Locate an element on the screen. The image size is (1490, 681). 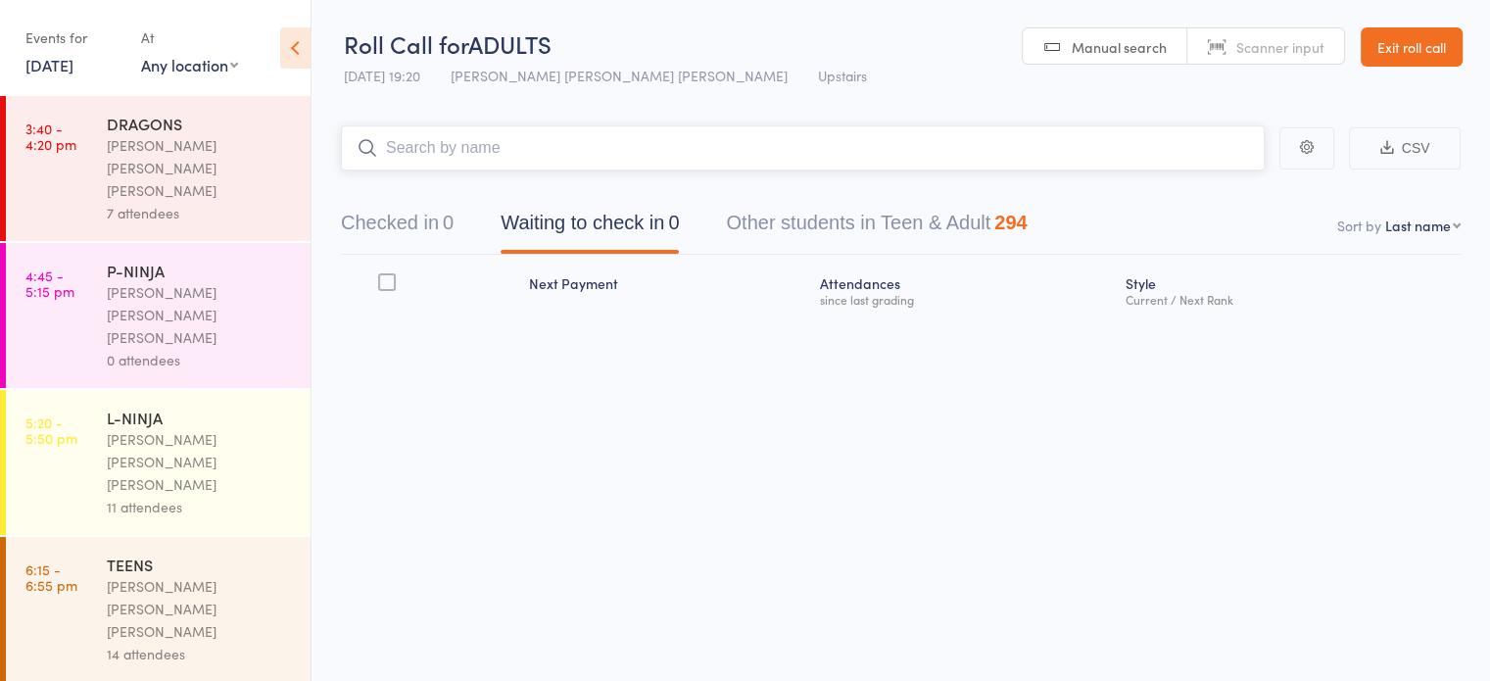
div: since last grading is located at coordinates (964, 299).